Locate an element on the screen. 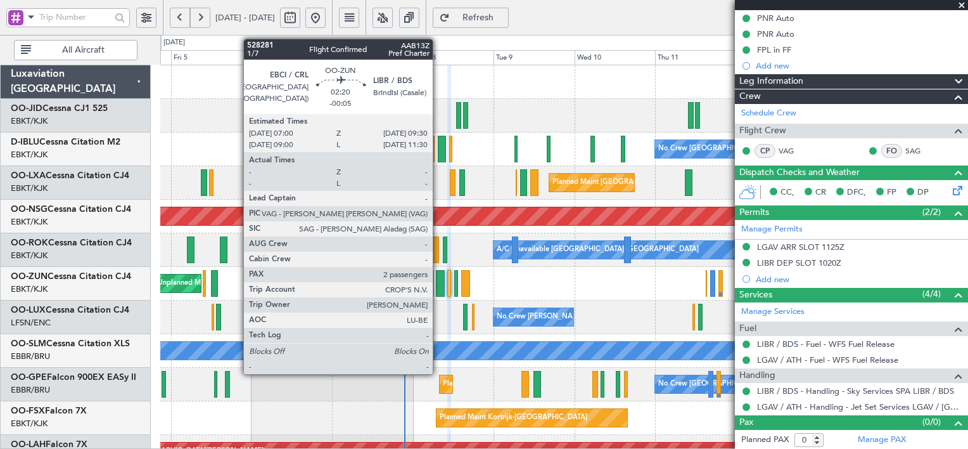  div: FPL in FF is located at coordinates (774, 49).